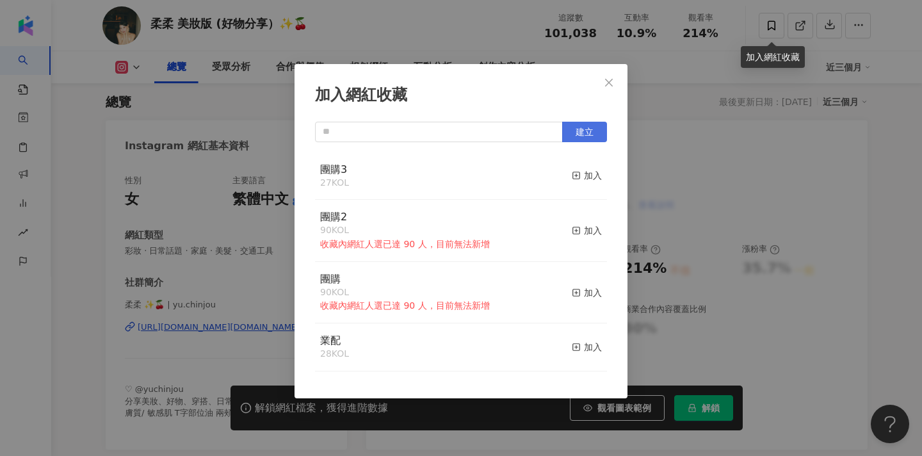  I want to click on span: 團購3, so click(334, 169).